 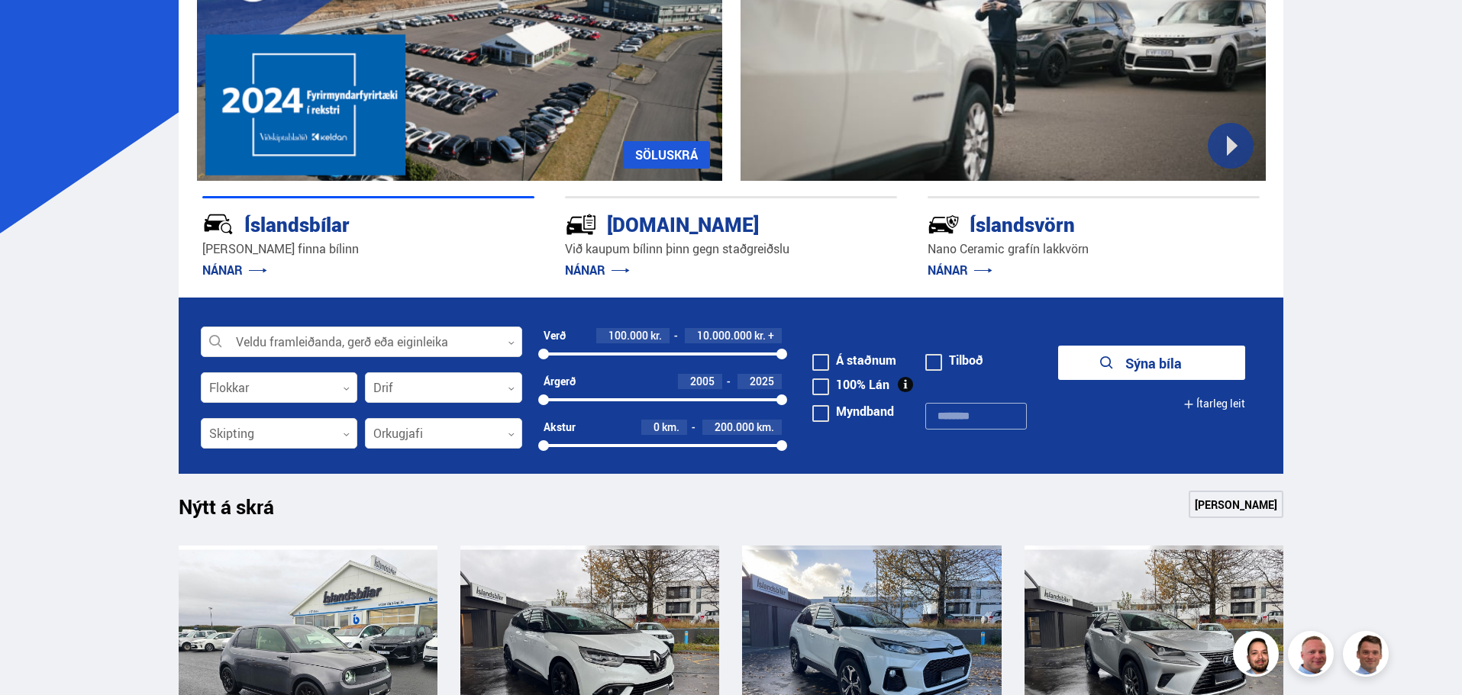 I want to click on label: Myndband, so click(x=853, y=411).